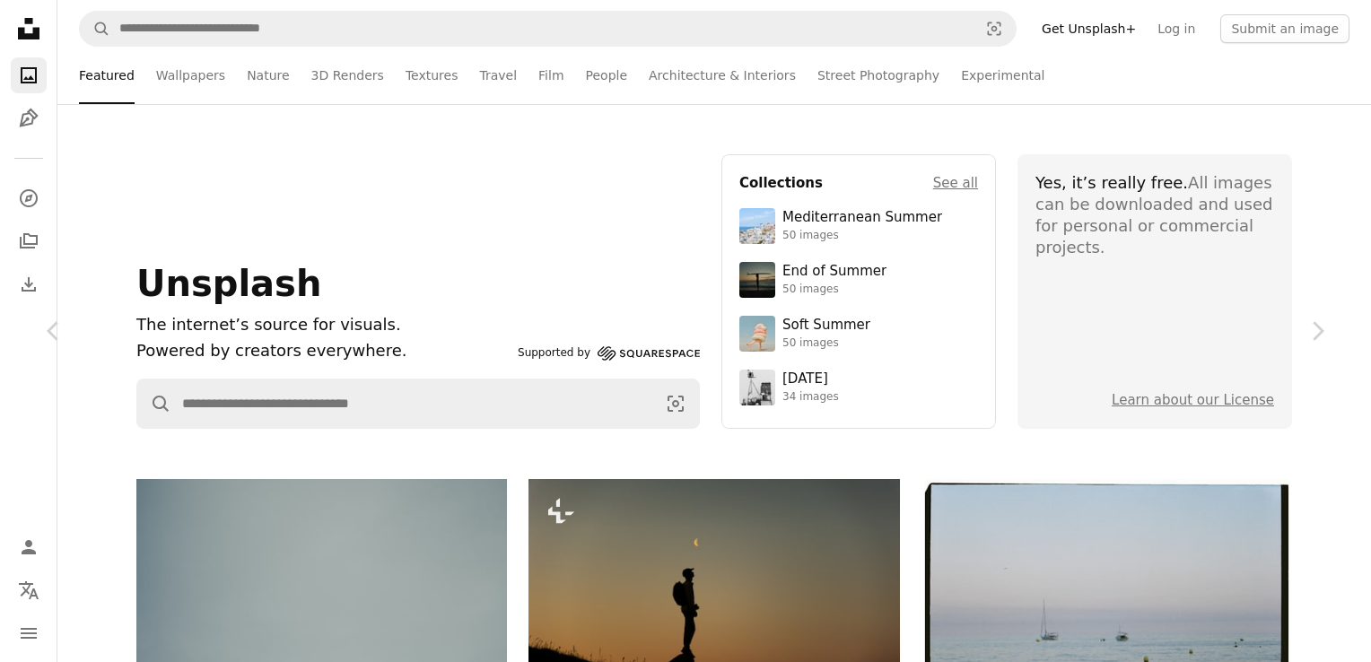 Image resolution: width=1371 pixels, height=662 pixels. Describe the element at coordinates (608, 353) in the screenshot. I see `a: Supported by` at that location.